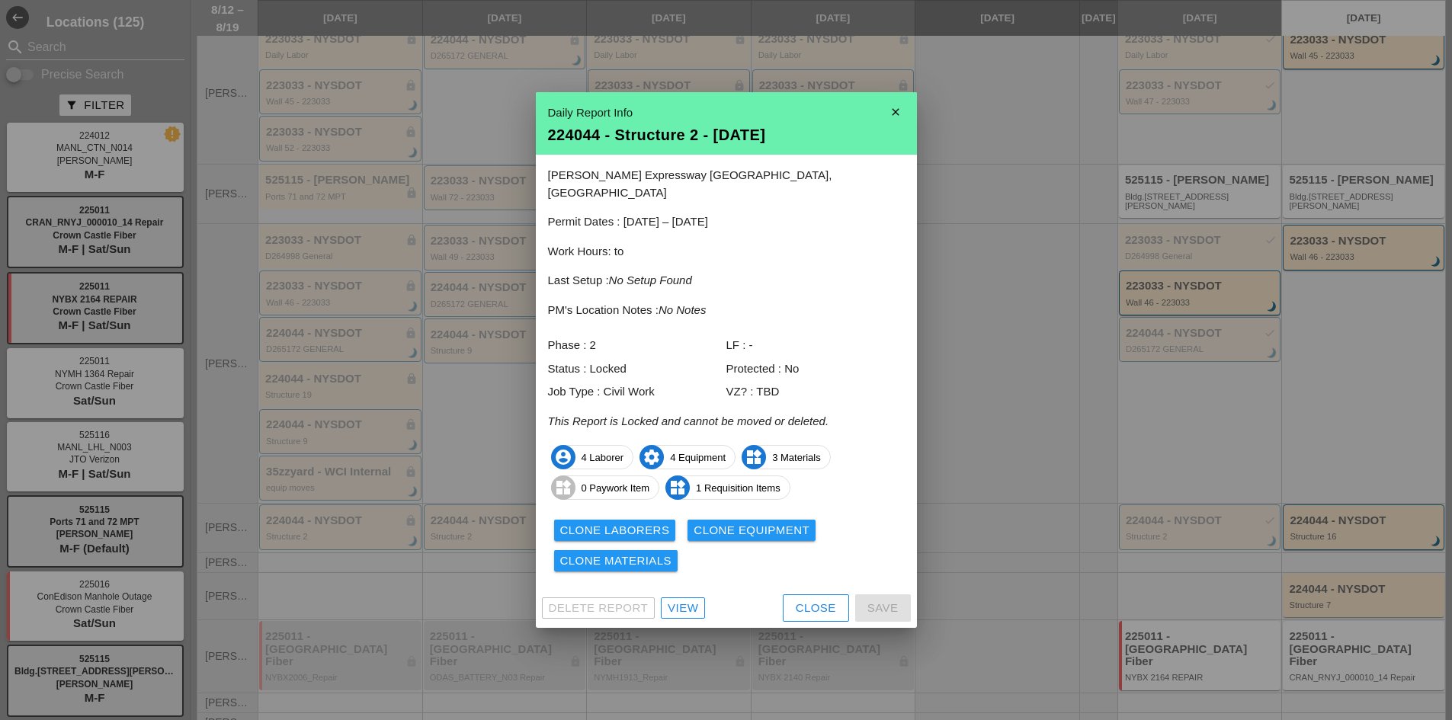  Describe the element at coordinates (816, 608) in the screenshot. I see `div: Close` at that location.